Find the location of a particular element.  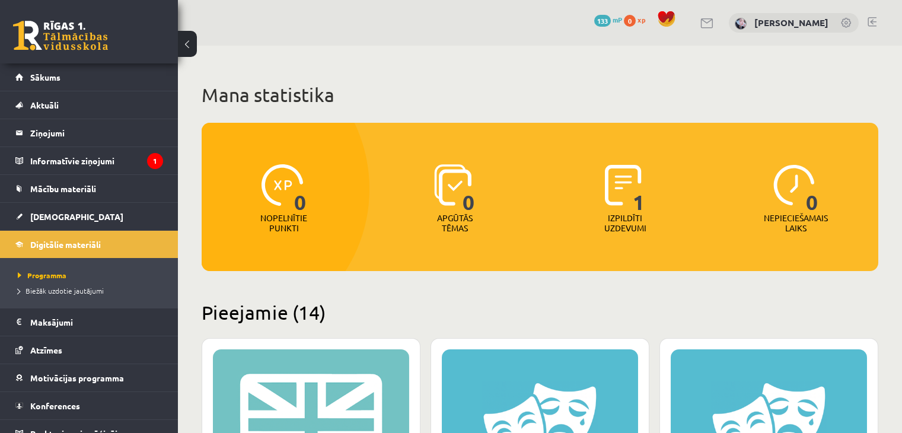

img: Viktorija Iļjina is located at coordinates (741, 24).